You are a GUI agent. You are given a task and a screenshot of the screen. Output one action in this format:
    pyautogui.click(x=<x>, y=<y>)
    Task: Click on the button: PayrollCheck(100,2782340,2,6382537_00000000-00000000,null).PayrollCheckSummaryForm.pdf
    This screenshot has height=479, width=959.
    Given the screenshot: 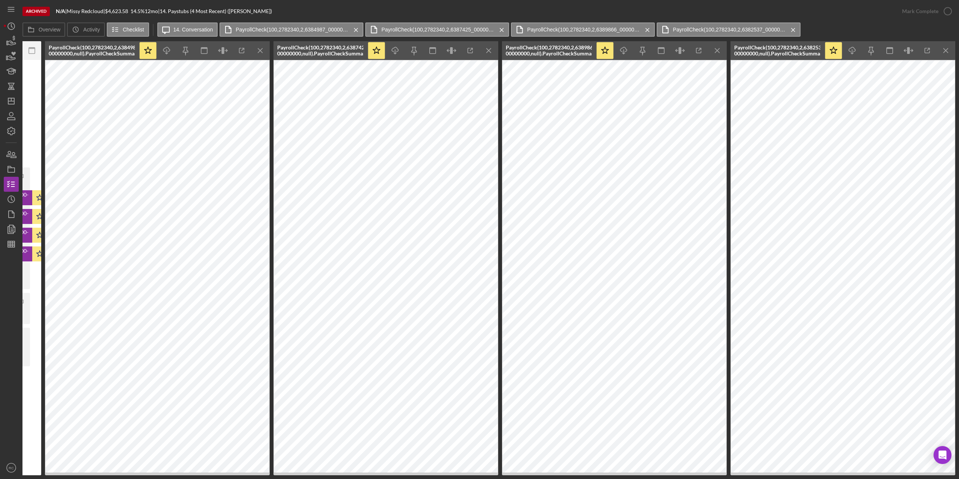 What is the action you would take?
    pyautogui.click(x=729, y=30)
    